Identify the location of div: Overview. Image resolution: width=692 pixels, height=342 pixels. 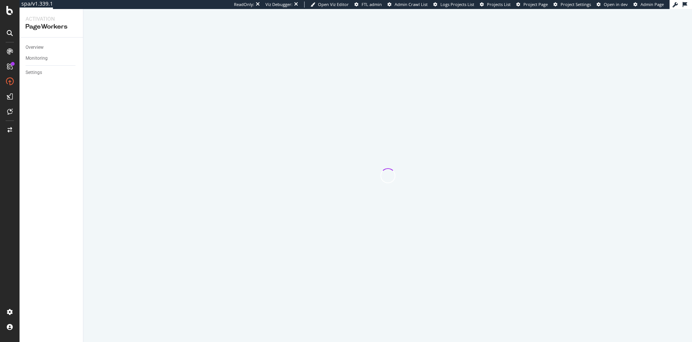
(35, 47).